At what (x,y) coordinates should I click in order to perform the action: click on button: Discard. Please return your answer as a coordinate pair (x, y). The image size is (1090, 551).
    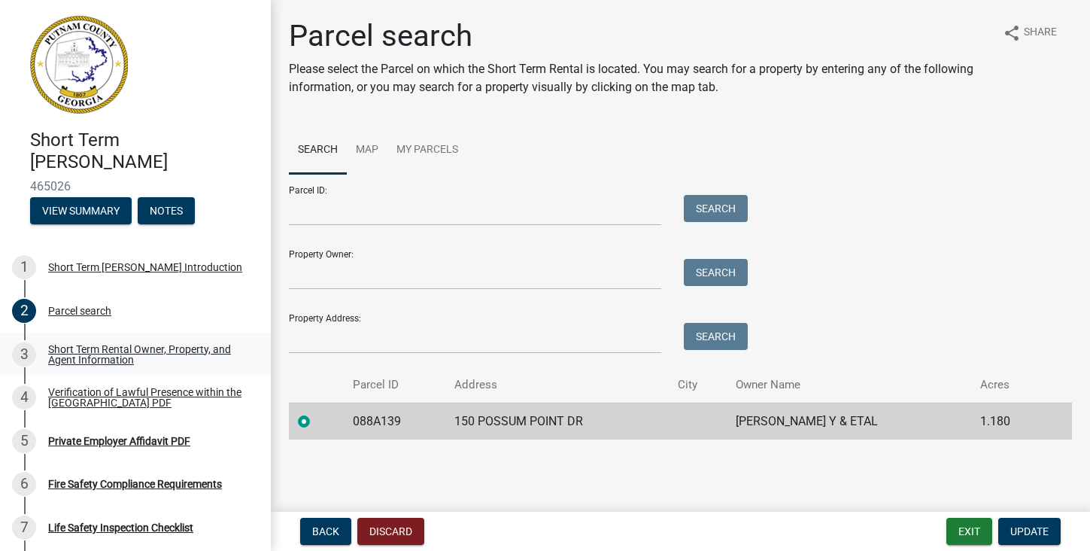
    Looking at the image, I should click on (390, 531).